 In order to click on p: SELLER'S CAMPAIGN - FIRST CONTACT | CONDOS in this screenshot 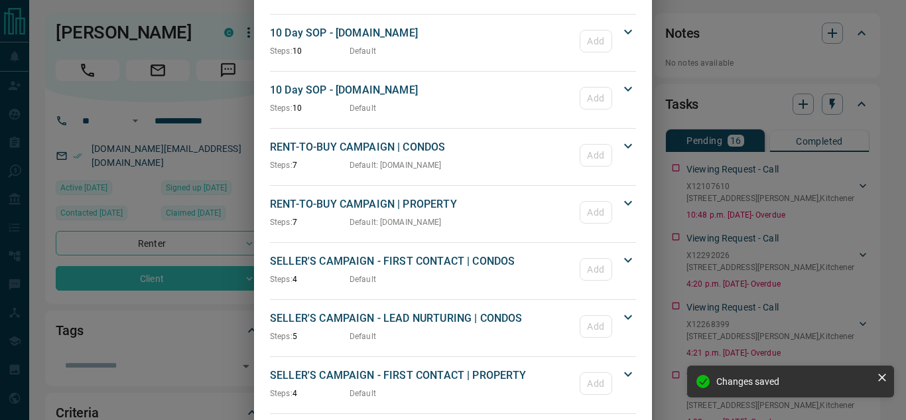, I will do `click(421, 261)`.